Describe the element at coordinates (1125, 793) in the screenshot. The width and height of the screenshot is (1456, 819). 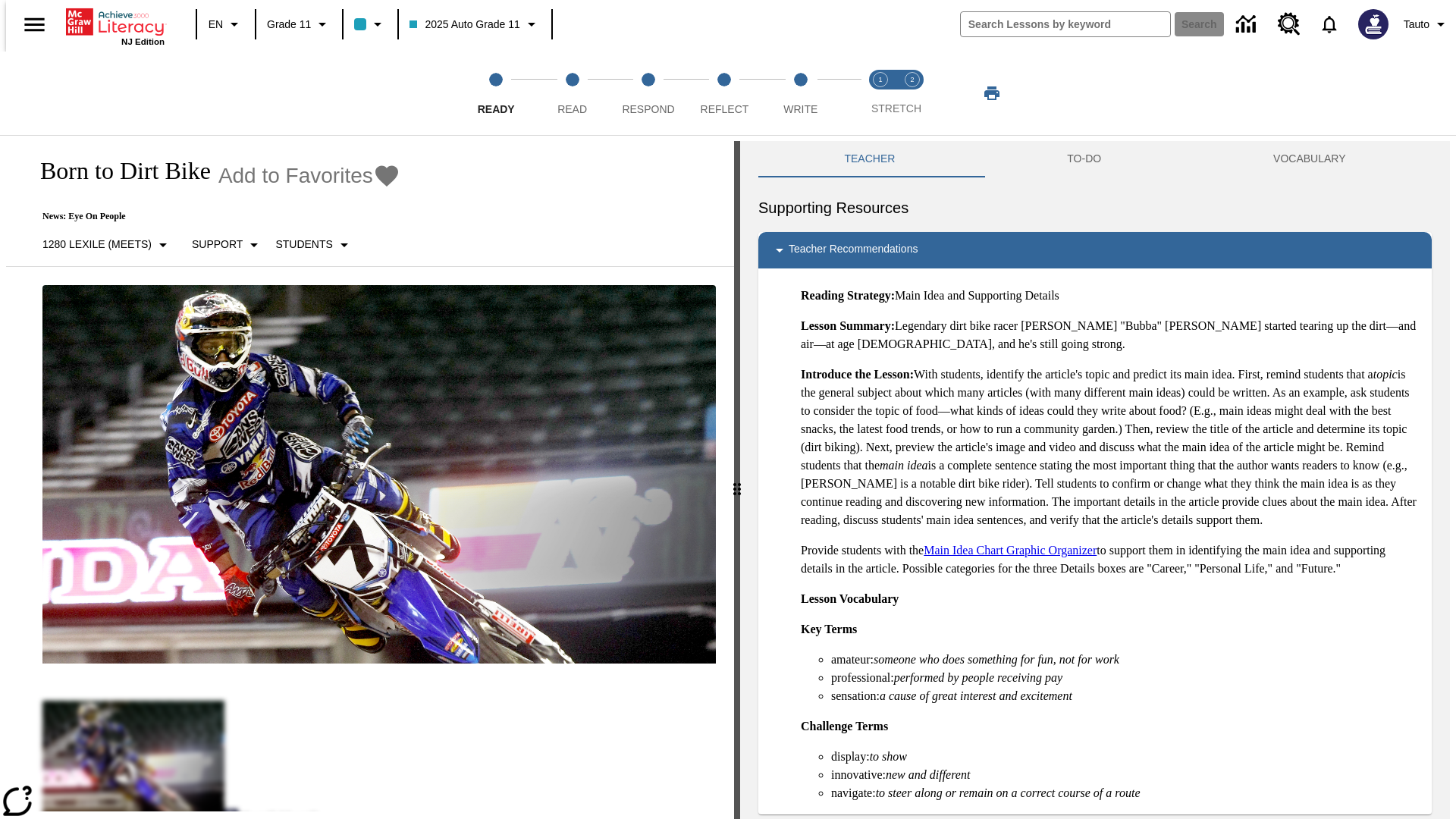
I see `li: navigate:` at that location.